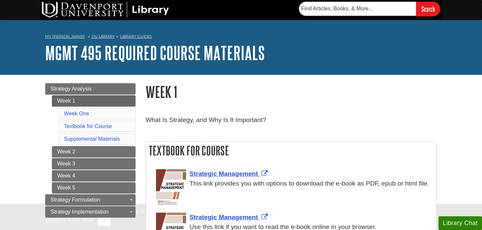  Describe the element at coordinates (94, 152) in the screenshot. I see `a: Week 2` at that location.